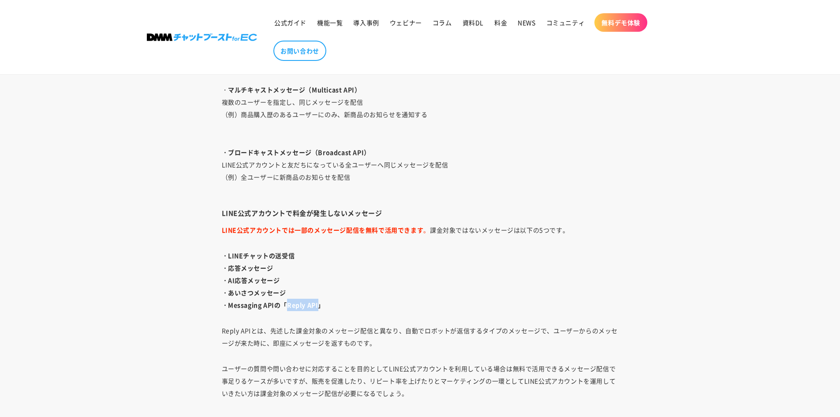 Image resolution: width=840 pixels, height=417 pixels. Describe the element at coordinates (290, 22) in the screenshot. I see `a: 公式ガイド` at that location.